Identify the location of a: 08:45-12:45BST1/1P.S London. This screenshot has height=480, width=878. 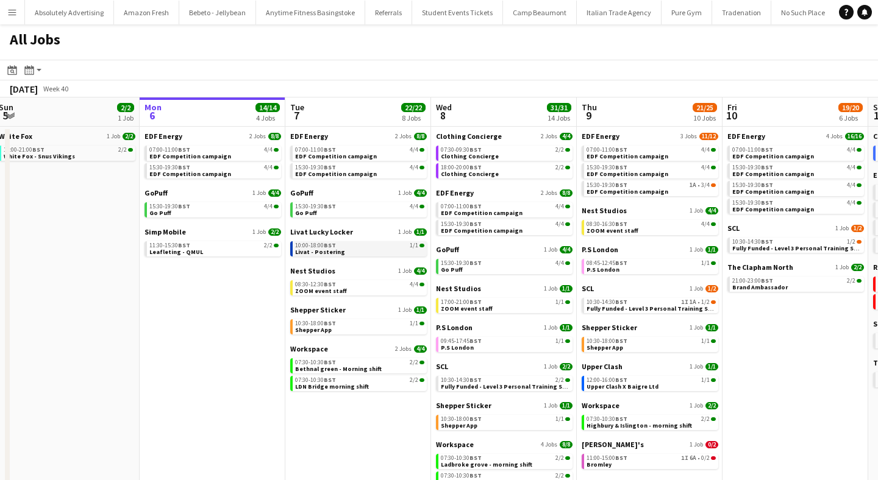
(651, 266).